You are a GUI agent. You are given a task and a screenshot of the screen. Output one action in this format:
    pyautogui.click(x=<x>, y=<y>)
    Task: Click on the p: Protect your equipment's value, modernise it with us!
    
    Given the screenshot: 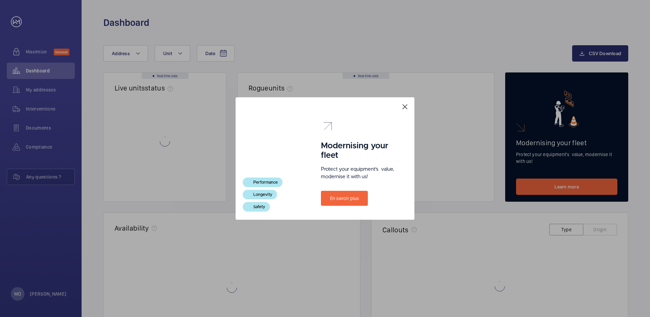 What is the action you would take?
    pyautogui.click(x=359, y=173)
    